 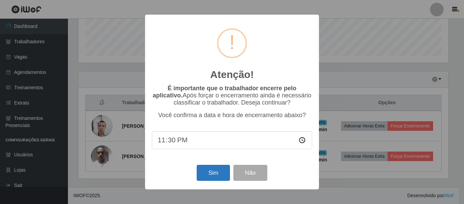 I want to click on button: Sim, so click(x=213, y=172).